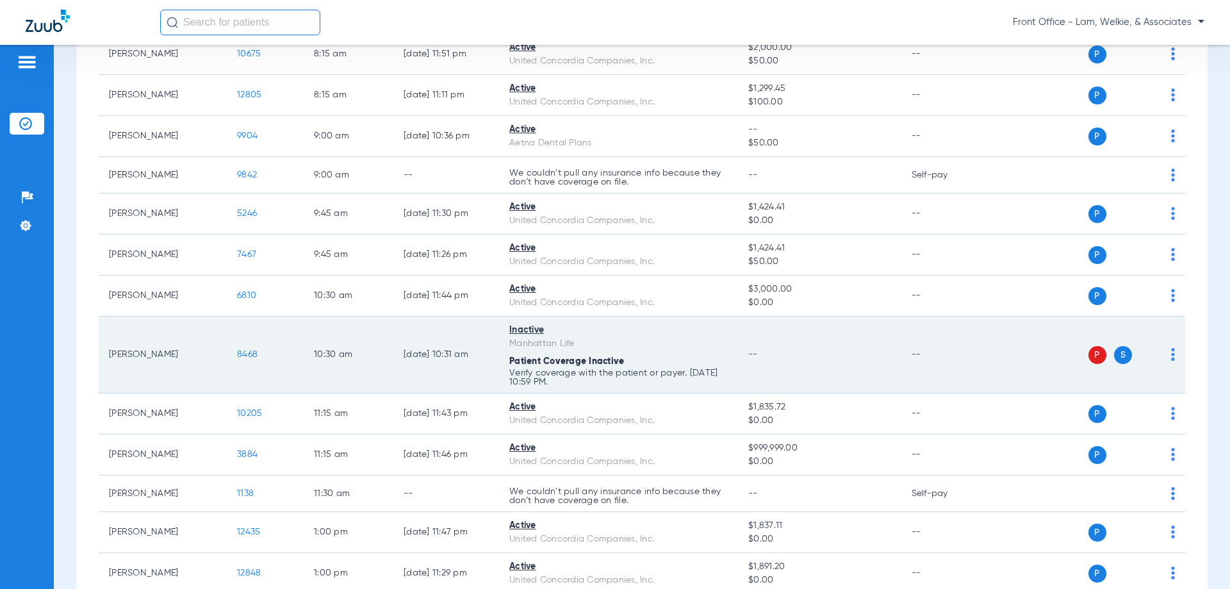 The width and height of the screenshot is (1230, 589). Describe the element at coordinates (249, 532) in the screenshot. I see `span: 12435` at that location.